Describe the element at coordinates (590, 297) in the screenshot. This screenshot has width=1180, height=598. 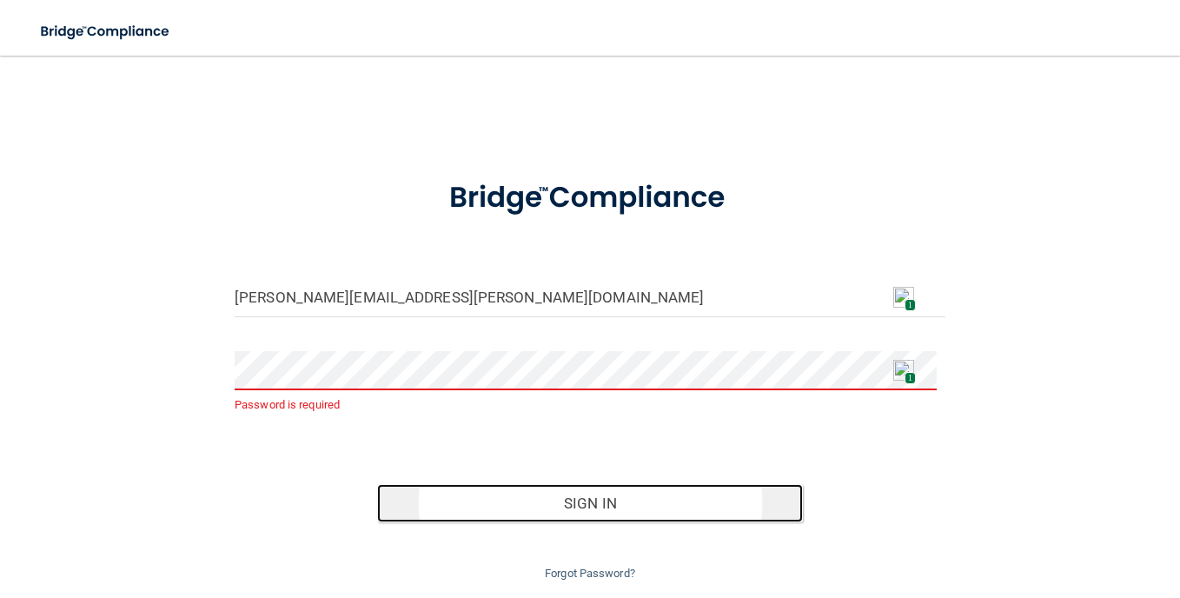
I see `input: Email` at that location.